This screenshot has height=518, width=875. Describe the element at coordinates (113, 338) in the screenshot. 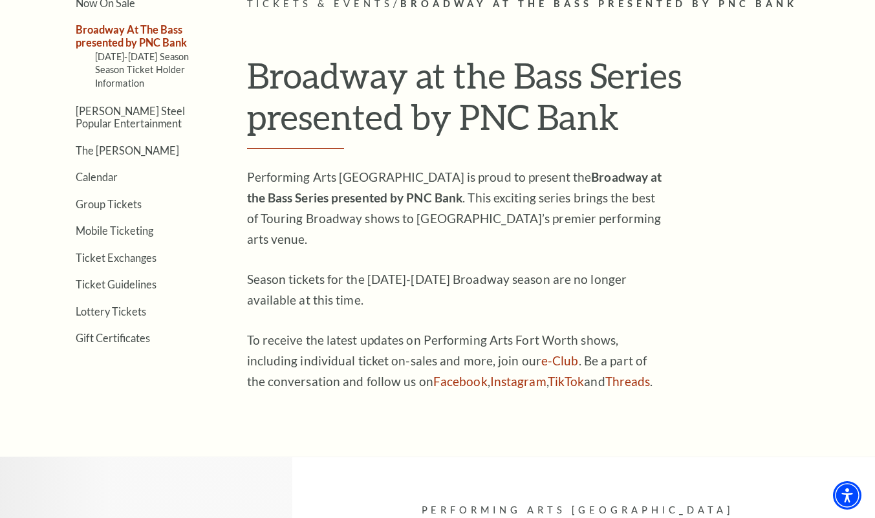

I see `a: Gift Certificates` at that location.